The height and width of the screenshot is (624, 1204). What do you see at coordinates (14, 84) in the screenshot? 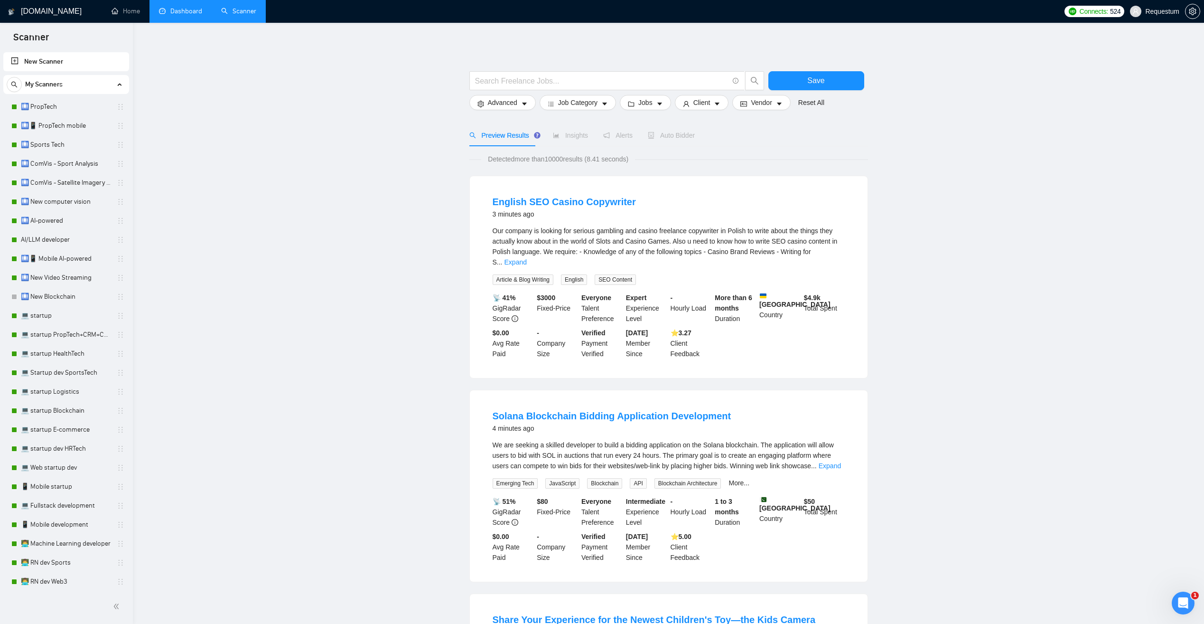
I see `button: search` at bounding box center [14, 84].